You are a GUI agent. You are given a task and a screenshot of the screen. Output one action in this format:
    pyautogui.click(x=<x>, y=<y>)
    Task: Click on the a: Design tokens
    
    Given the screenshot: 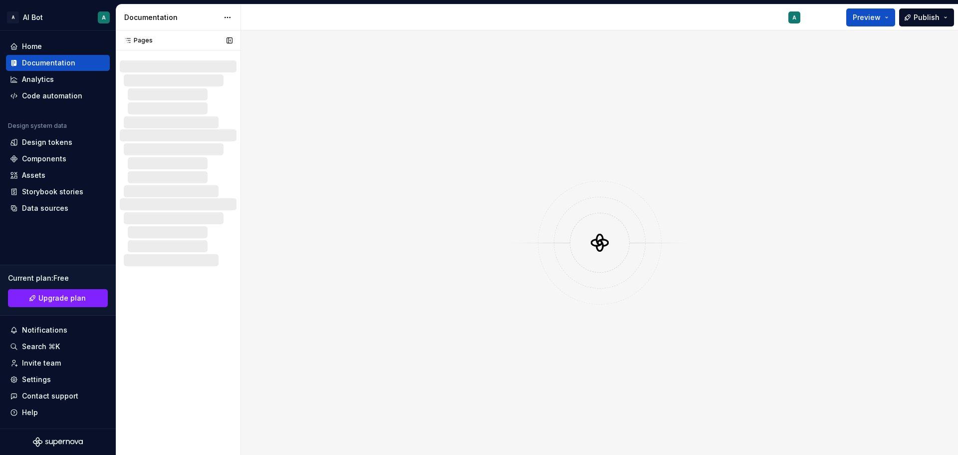 What is the action you would take?
    pyautogui.click(x=58, y=142)
    